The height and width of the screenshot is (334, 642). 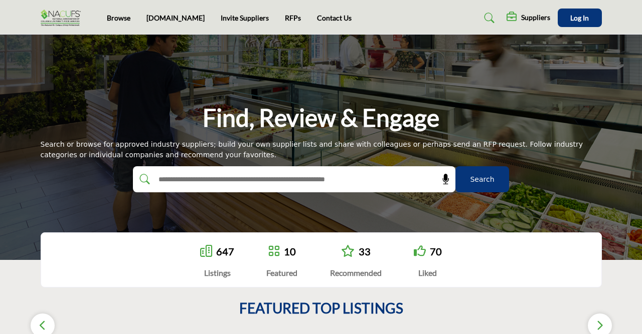 What do you see at coordinates (364, 252) in the screenshot?
I see `a: 33` at bounding box center [364, 252].